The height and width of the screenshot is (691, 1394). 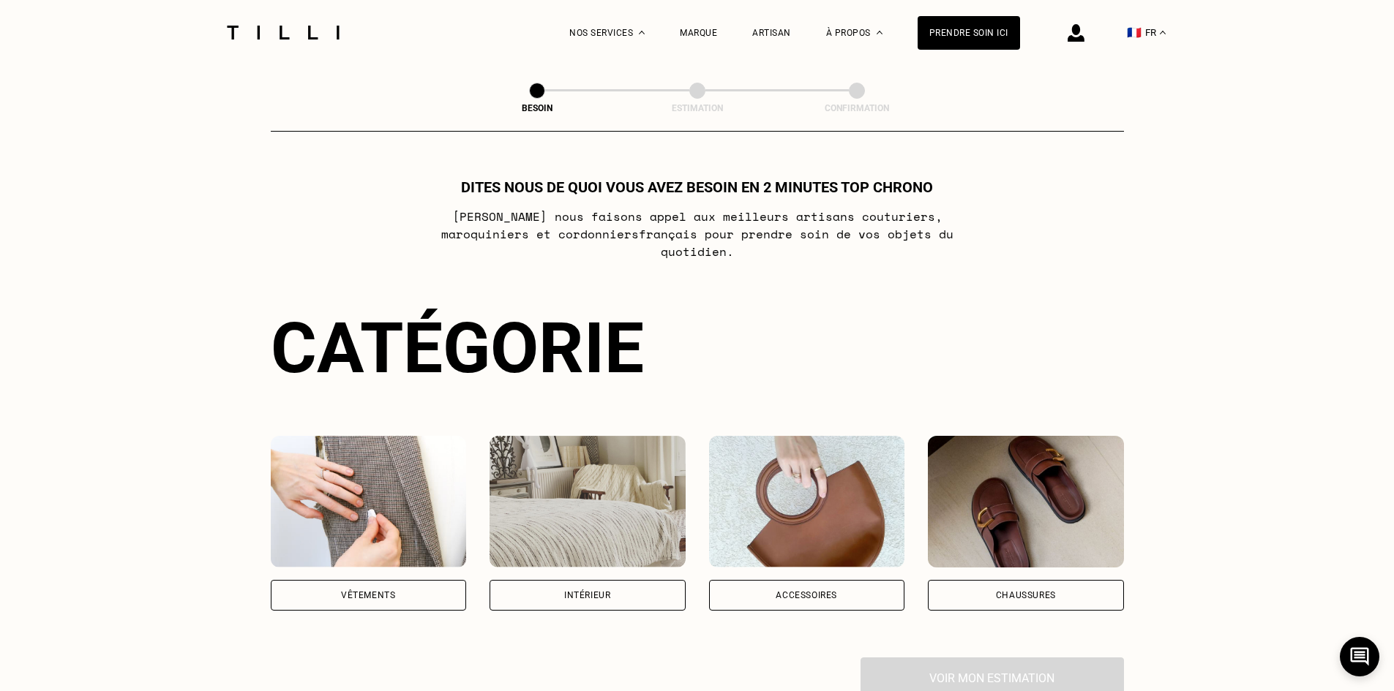 What do you see at coordinates (698, 33) in the screenshot?
I see `div: Marque` at bounding box center [698, 33].